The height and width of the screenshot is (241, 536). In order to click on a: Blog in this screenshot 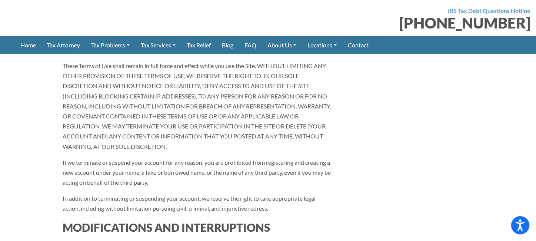, I will do `click(228, 45)`.